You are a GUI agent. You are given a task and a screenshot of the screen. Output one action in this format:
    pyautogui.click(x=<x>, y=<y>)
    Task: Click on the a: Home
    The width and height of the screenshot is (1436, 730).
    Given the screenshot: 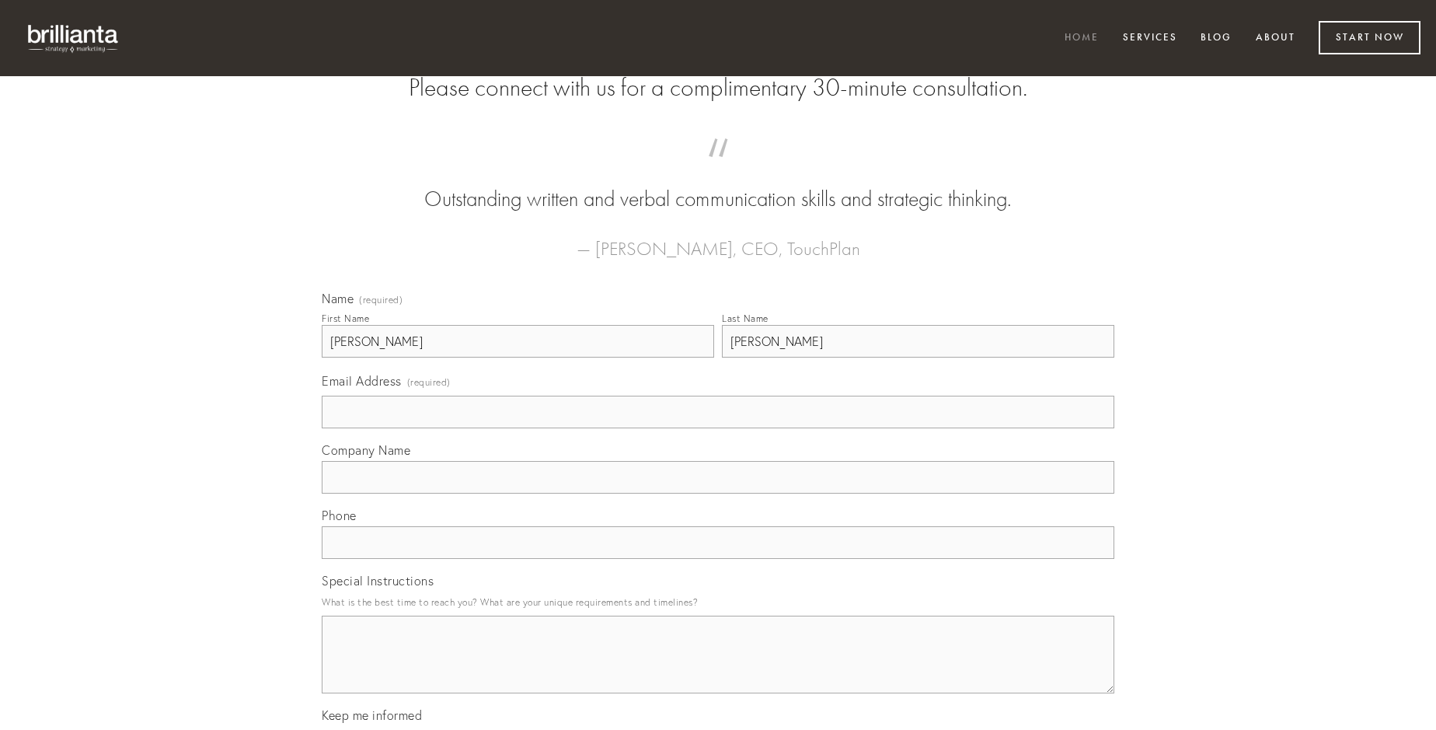 What is the action you would take?
    pyautogui.click(x=1082, y=38)
    